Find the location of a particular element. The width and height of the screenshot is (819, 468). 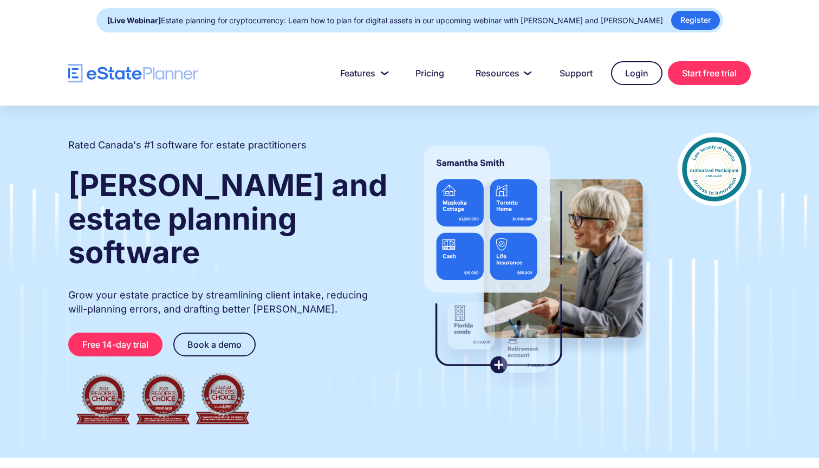

p: Grow your estate practice by streamlining client intake, reducing will-planning errors, and draft... is located at coordinates (229, 302).